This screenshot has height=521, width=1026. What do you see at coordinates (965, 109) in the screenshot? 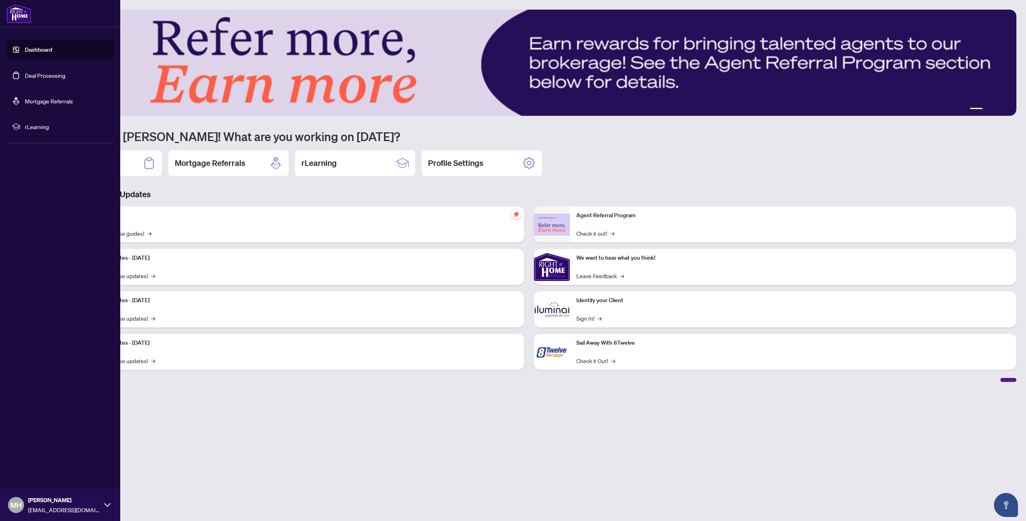
I see `button: 1` at bounding box center [965, 109].